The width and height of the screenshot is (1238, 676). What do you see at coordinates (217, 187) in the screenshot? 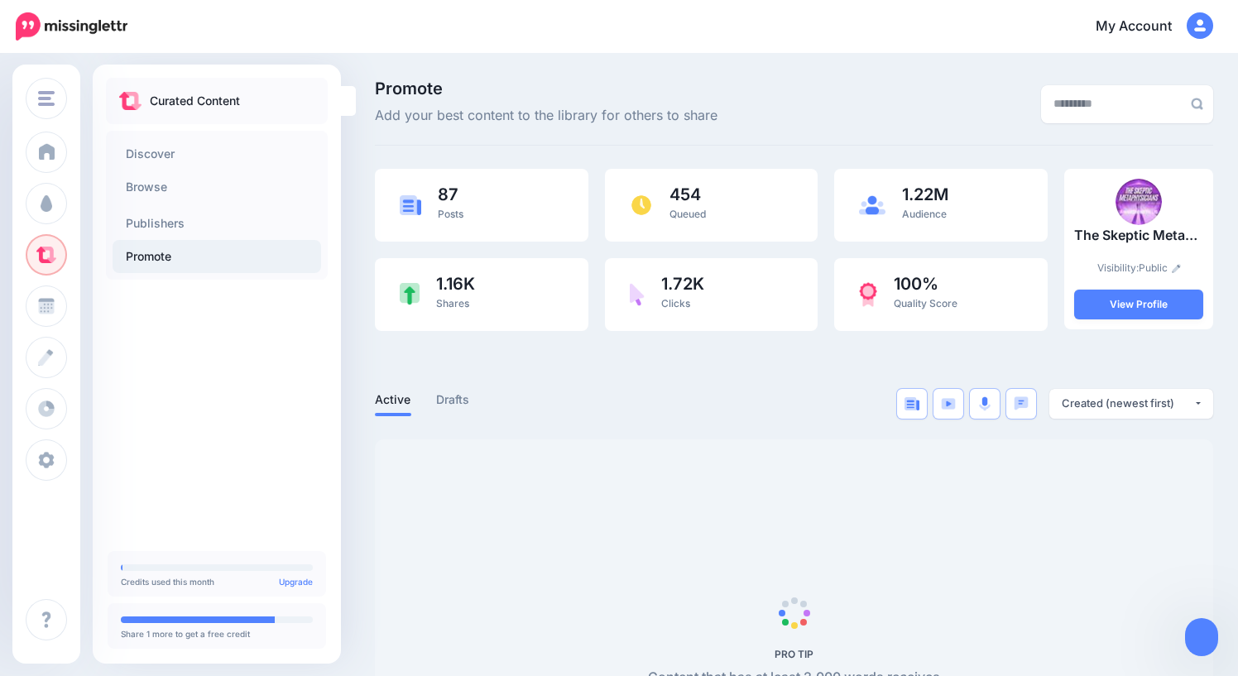
I see `a: Browse` at bounding box center [217, 187].